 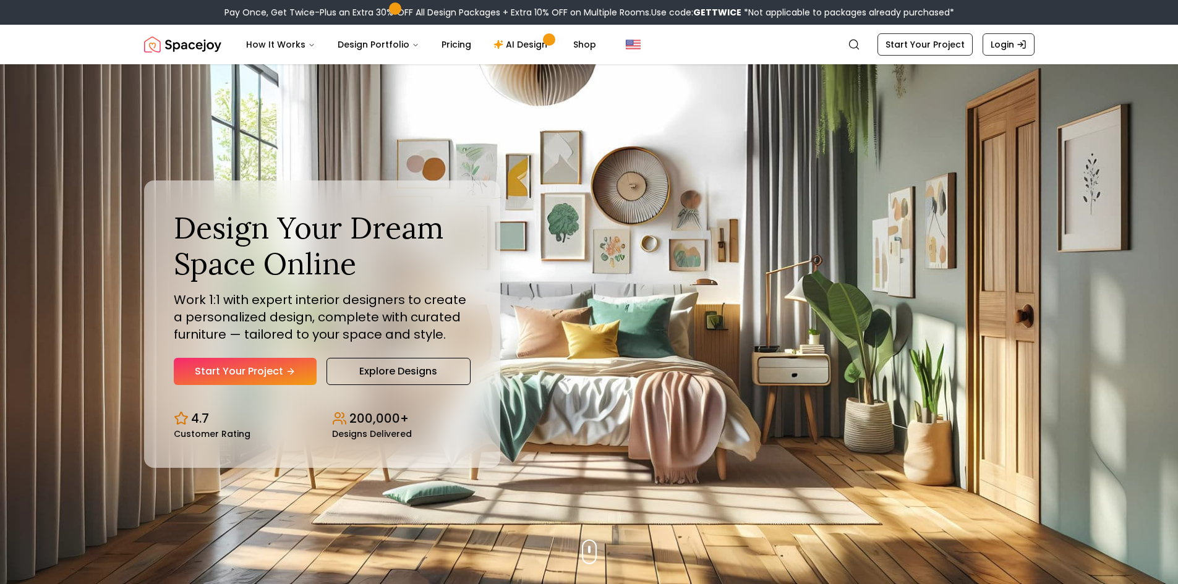 I want to click on span: *Not applicable to packages already purchased*, so click(x=847, y=12).